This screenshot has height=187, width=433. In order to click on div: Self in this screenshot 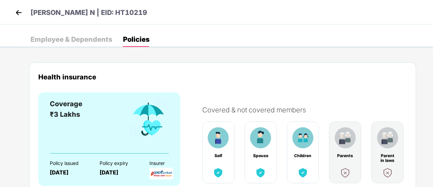, I will do `click(218, 156)`.